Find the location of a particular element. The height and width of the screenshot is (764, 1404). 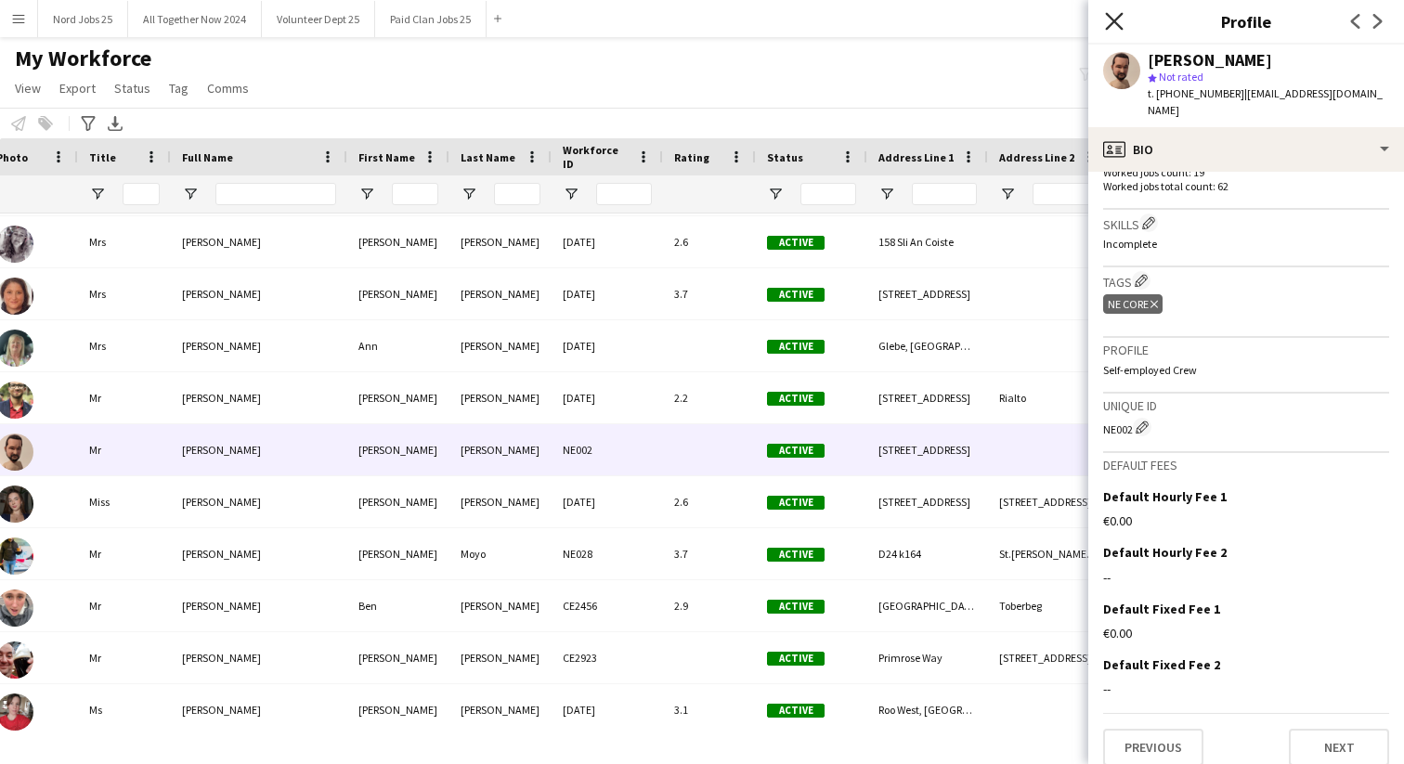

h3: Default Fixed Fee 2 is located at coordinates (1161, 665).